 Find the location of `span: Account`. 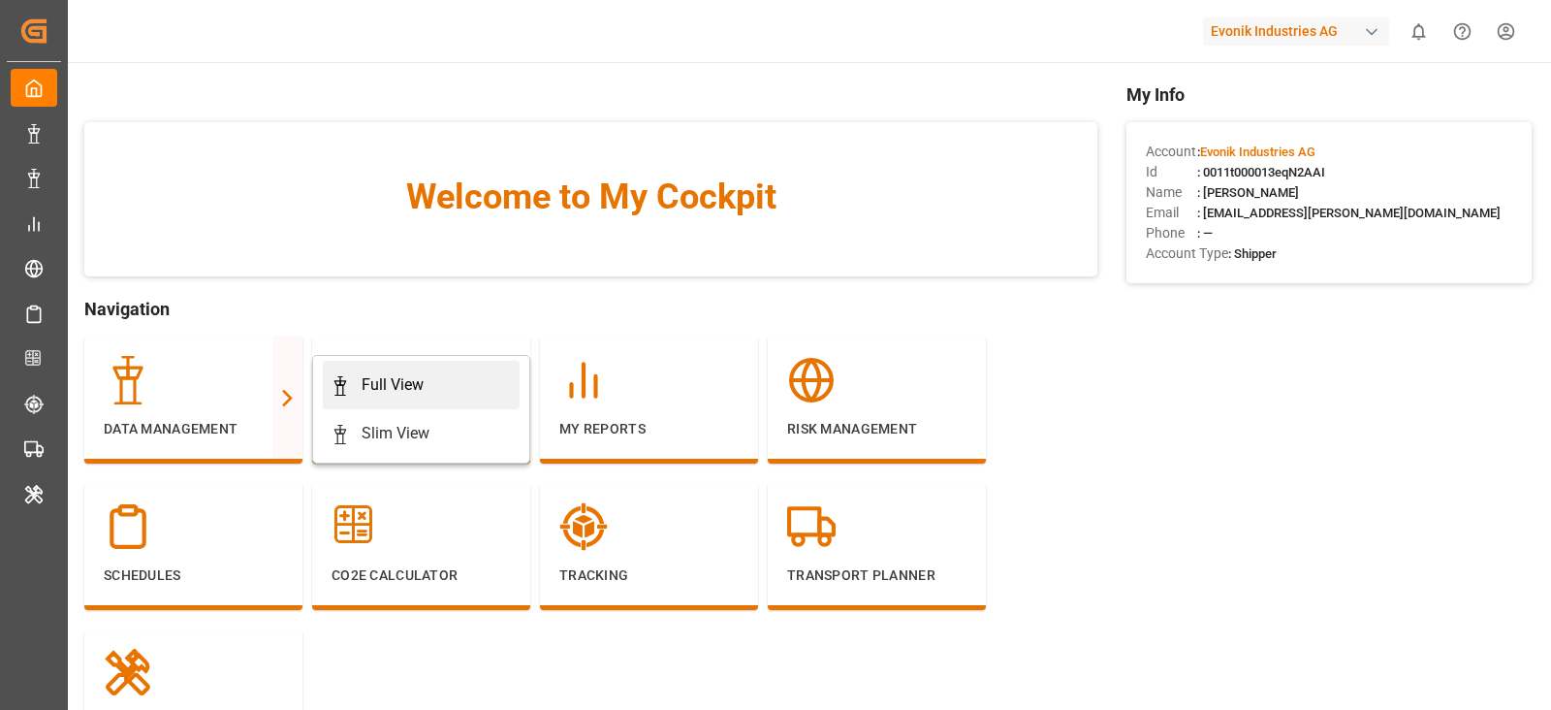

span: Account is located at coordinates (1171, 151).